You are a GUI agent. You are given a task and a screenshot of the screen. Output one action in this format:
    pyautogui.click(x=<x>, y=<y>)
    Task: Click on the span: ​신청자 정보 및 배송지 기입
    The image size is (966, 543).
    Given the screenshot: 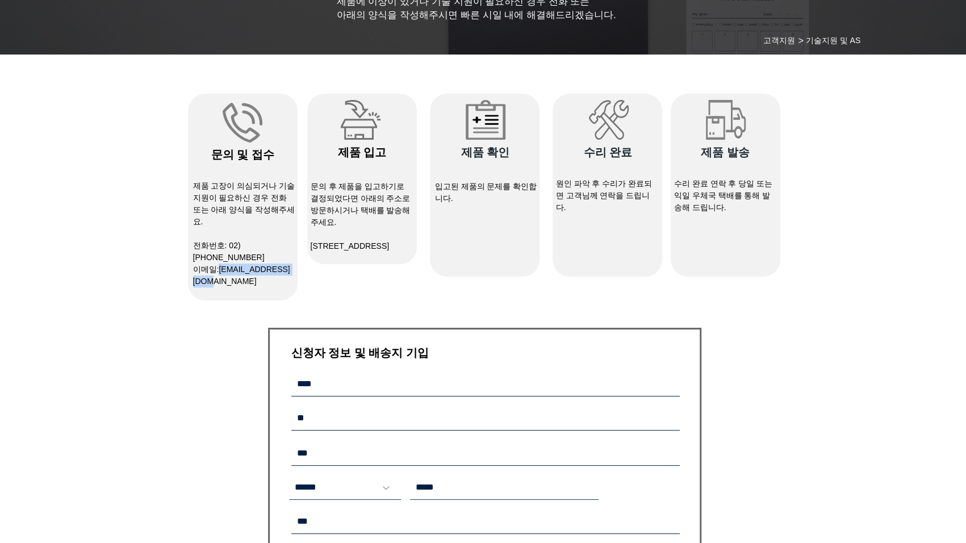 What is the action you would take?
    pyautogui.click(x=360, y=353)
    